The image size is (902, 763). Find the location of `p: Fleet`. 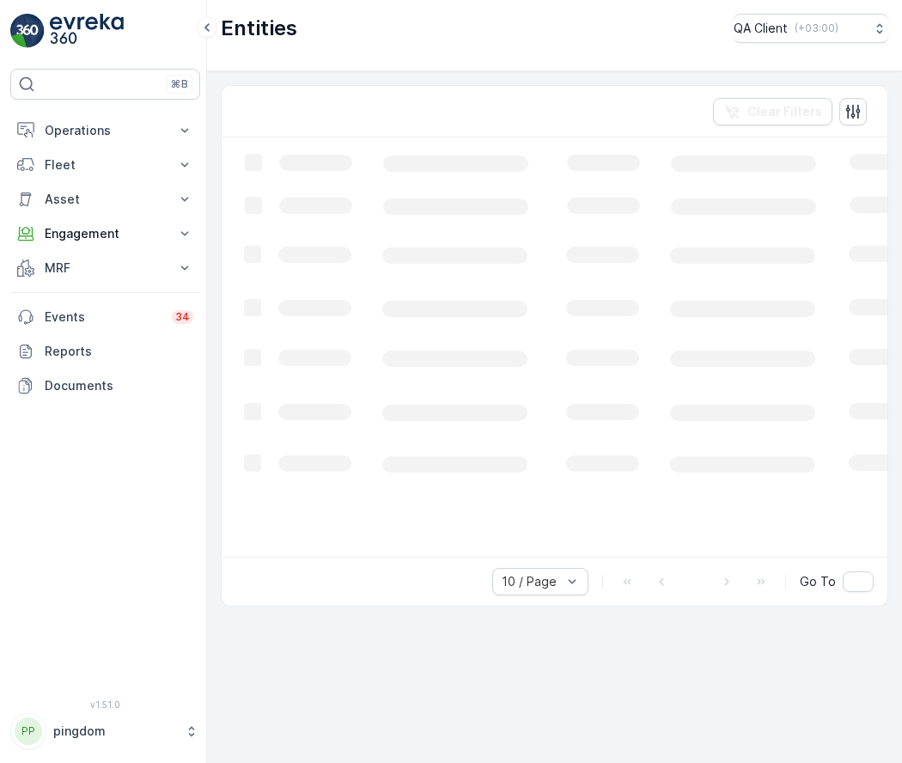

p: Fleet is located at coordinates (105, 165).